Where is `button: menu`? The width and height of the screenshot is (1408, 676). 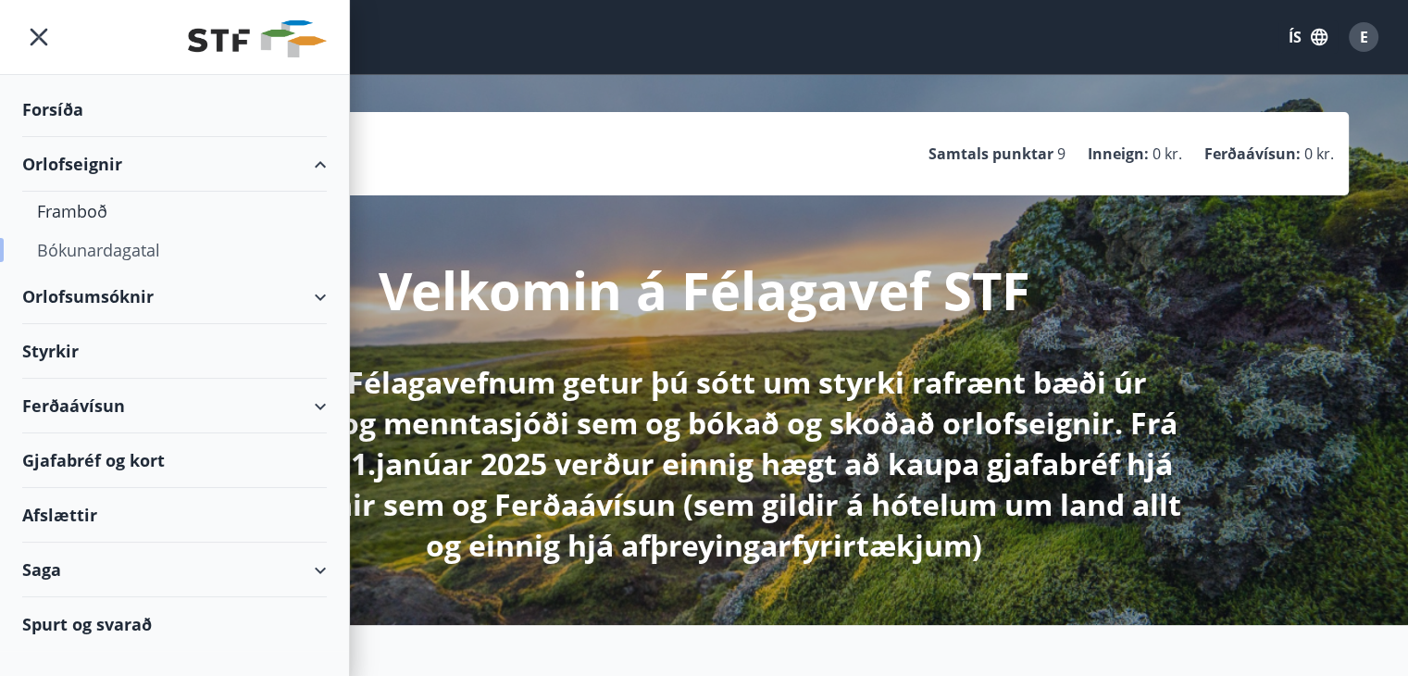
button: menu is located at coordinates (39, 37).